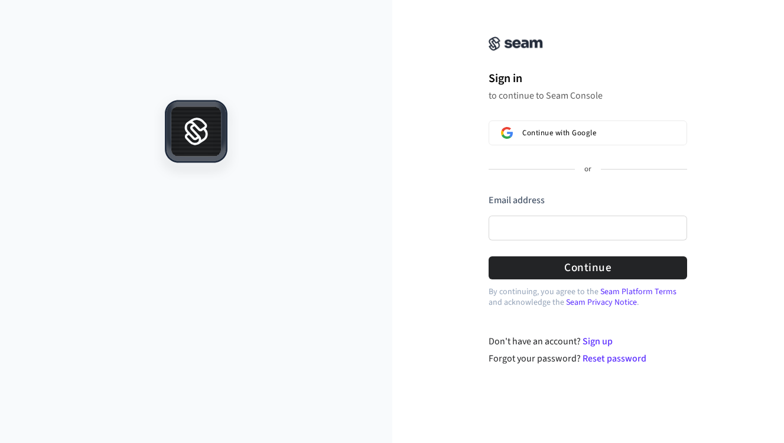  I want to click on p: By continuing, you agree to the and acknowledge the ., so click(588, 297).